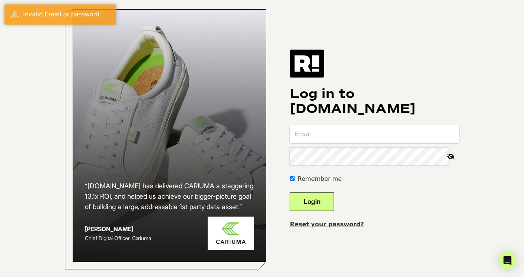 Image resolution: width=524 pixels, height=277 pixels. I want to click on div: Open Intercom Messenger, so click(508, 260).